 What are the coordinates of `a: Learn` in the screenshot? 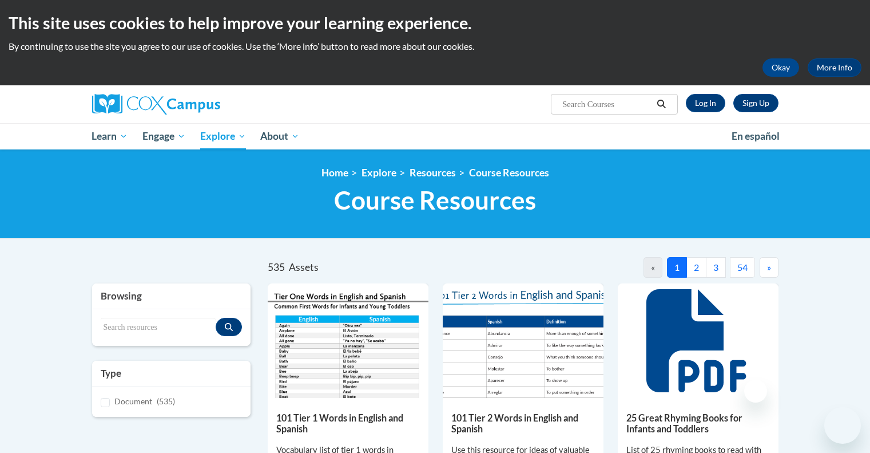 It's located at (110, 136).